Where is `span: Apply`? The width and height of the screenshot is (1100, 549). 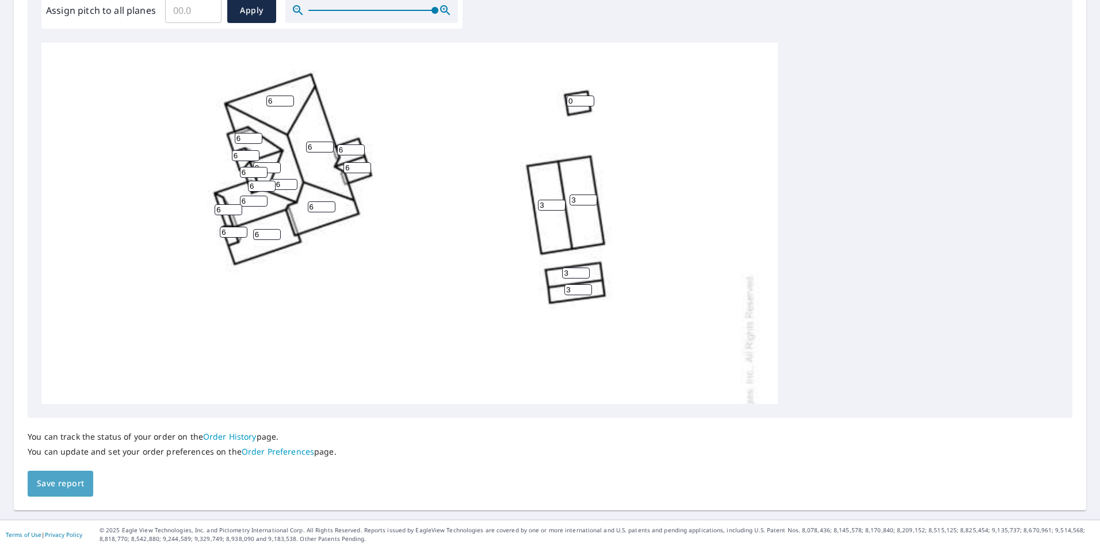
span: Apply is located at coordinates (251, 10).